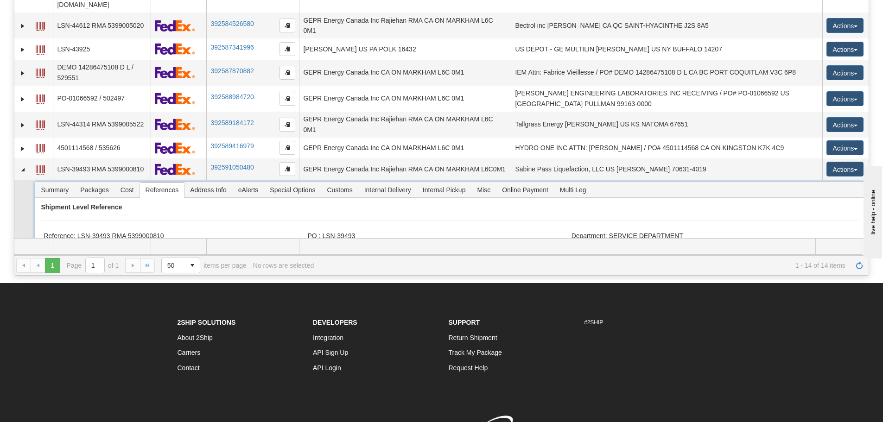 This screenshot has height=422, width=883. I want to click on a: API Login, so click(327, 368).